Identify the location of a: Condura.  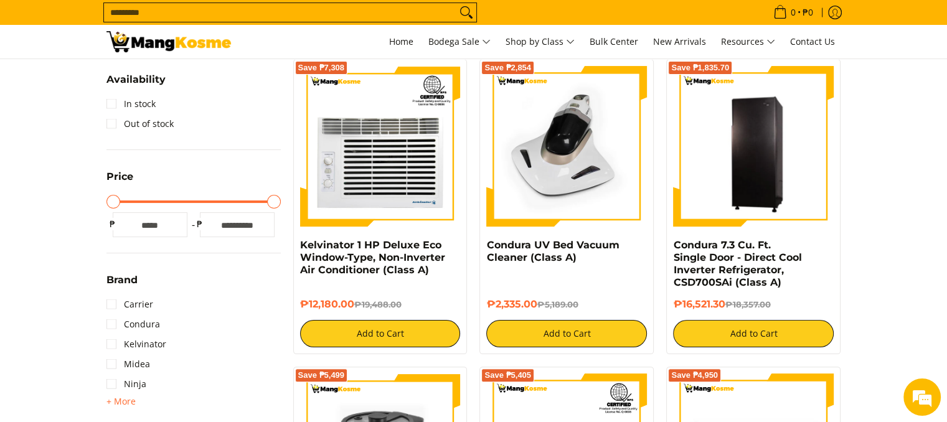
(133, 324).